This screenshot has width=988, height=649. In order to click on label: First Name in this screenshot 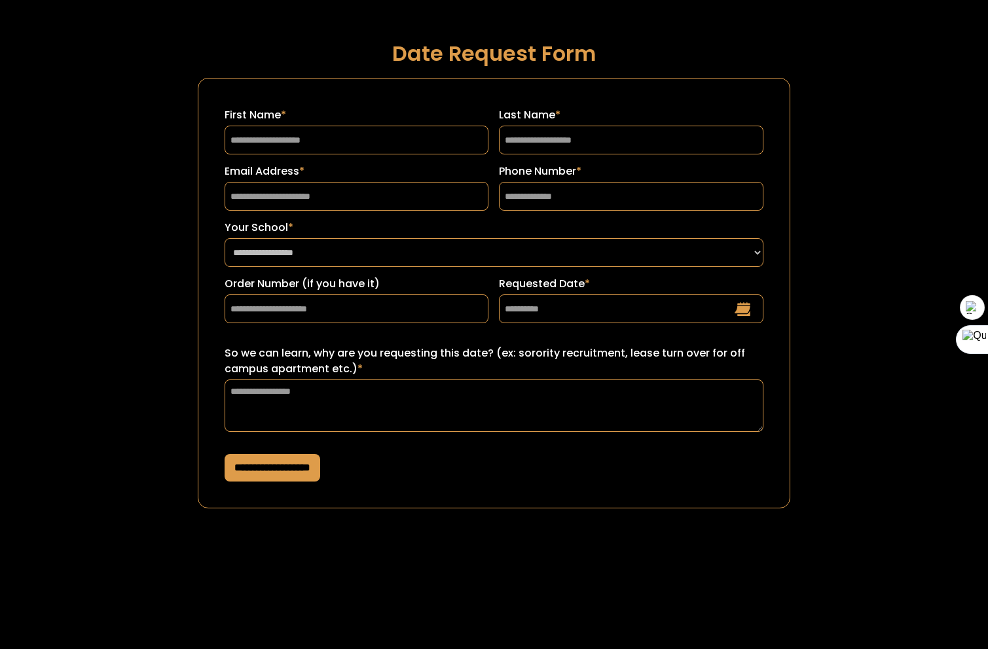, I will do `click(357, 115)`.